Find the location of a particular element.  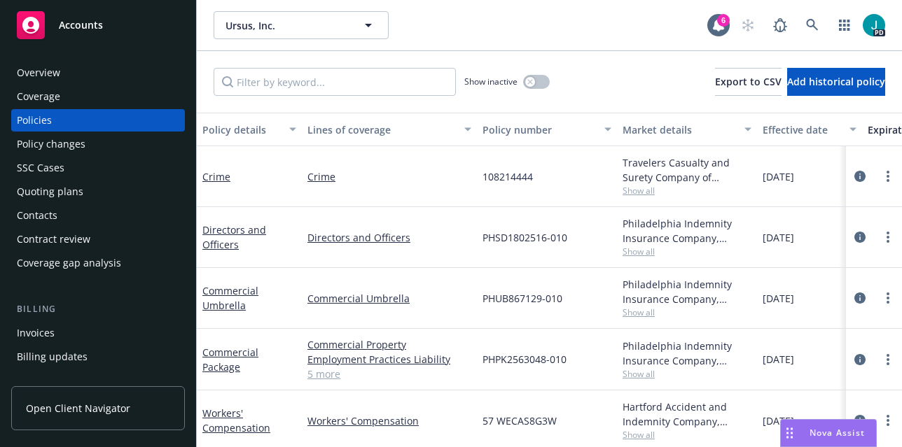

button: Add historical policy is located at coordinates (836, 82).